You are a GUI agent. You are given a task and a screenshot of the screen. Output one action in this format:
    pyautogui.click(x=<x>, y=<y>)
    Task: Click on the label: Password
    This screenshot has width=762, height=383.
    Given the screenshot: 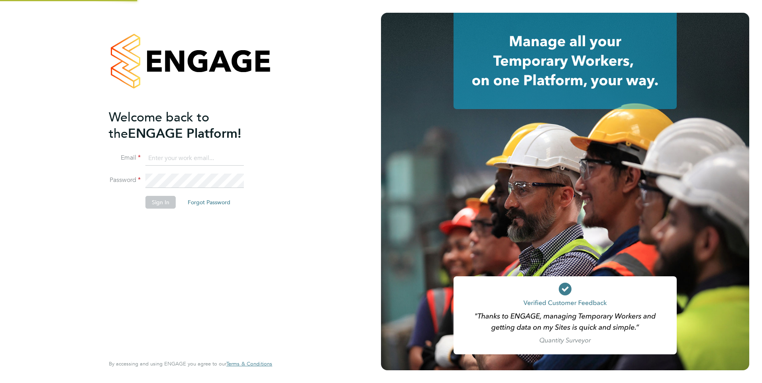 What is the action you would take?
    pyautogui.click(x=125, y=180)
    